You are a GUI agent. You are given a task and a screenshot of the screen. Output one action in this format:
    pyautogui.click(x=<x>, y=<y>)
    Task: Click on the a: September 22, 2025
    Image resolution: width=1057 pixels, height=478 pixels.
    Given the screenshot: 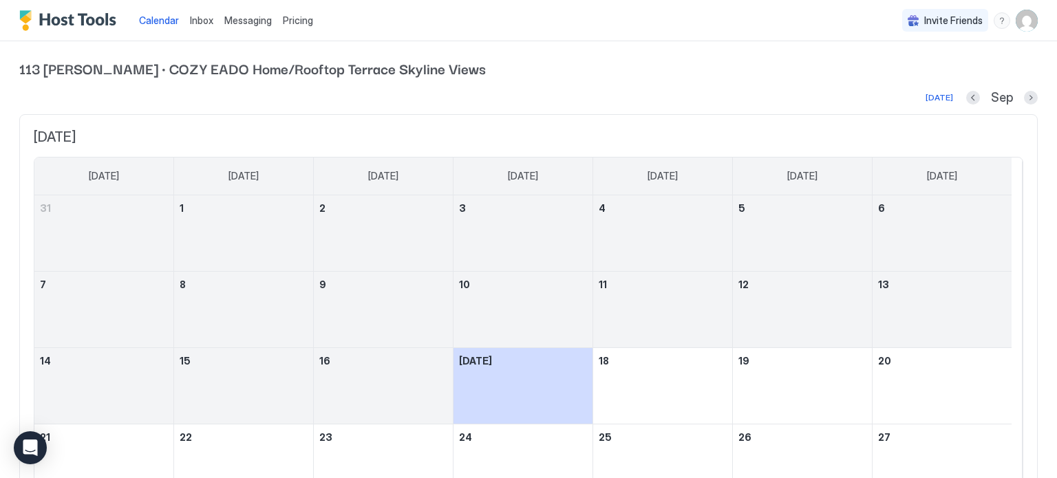 What is the action you would take?
    pyautogui.click(x=244, y=437)
    